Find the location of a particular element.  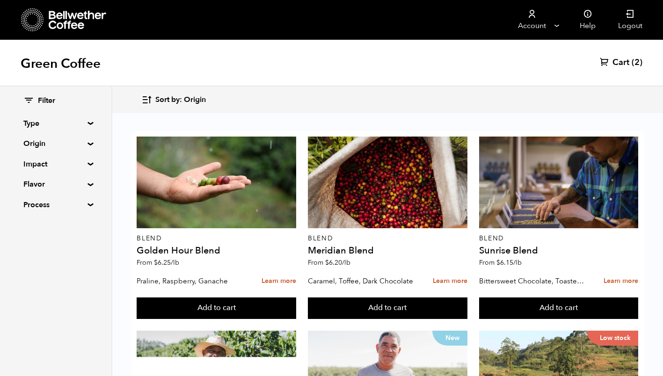

bdi: 6.25 is located at coordinates (167, 263).